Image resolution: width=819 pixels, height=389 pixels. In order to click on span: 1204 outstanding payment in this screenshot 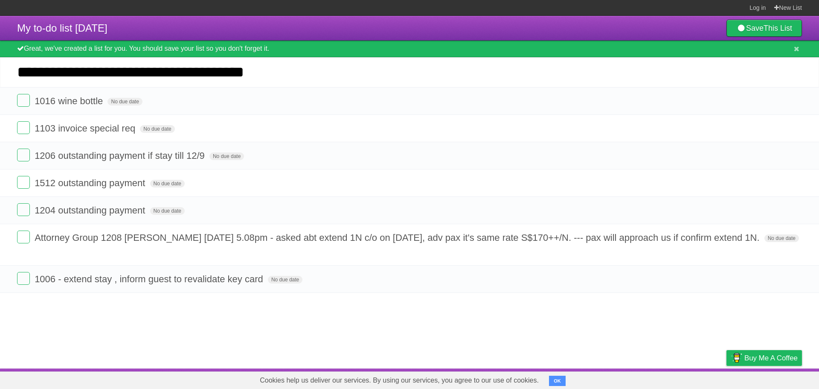, I will do `click(91, 210)`.